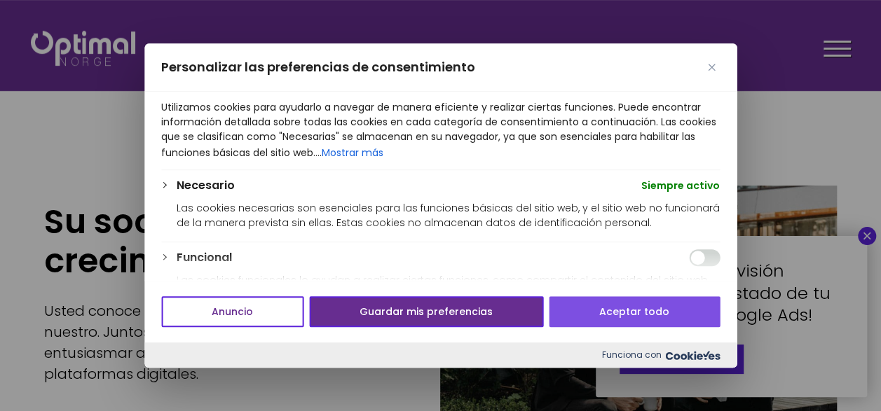 This screenshot has width=881, height=411. Describe the element at coordinates (232, 312) in the screenshot. I see `button: Anuncio` at that location.